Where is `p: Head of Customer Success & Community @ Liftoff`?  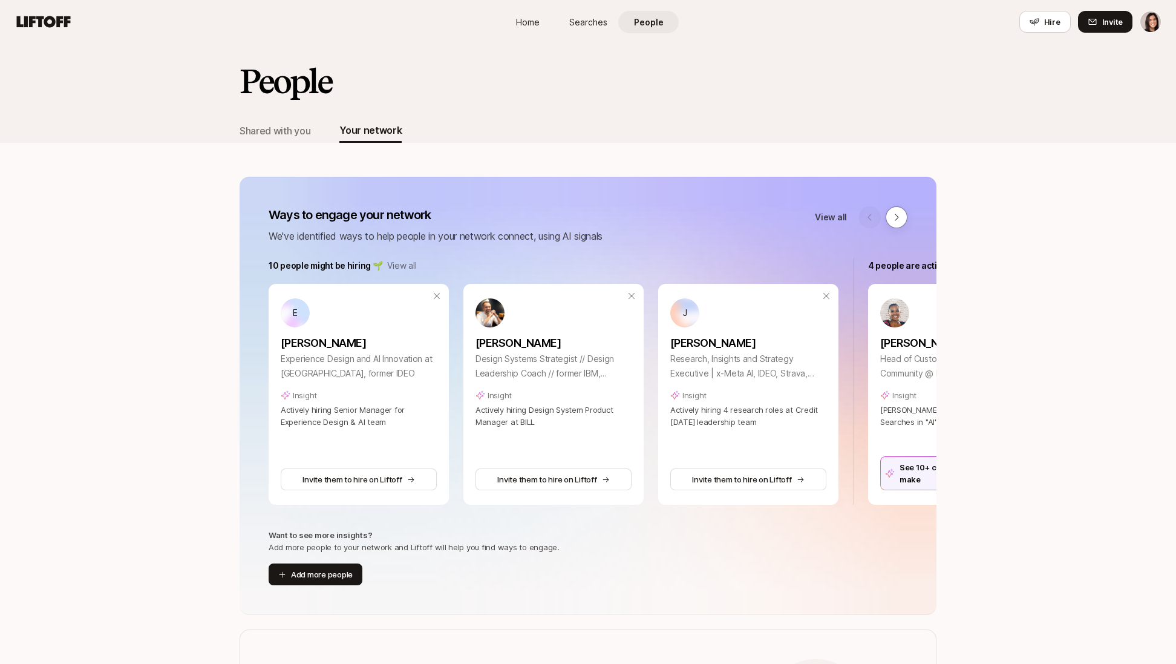 p: Head of Customer Success & Community @ Liftoff is located at coordinates (958, 366).